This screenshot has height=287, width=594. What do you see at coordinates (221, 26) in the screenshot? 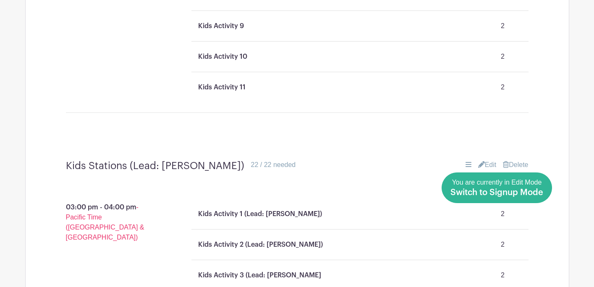
I see `p: Kids Activity 9` at bounding box center [221, 26].